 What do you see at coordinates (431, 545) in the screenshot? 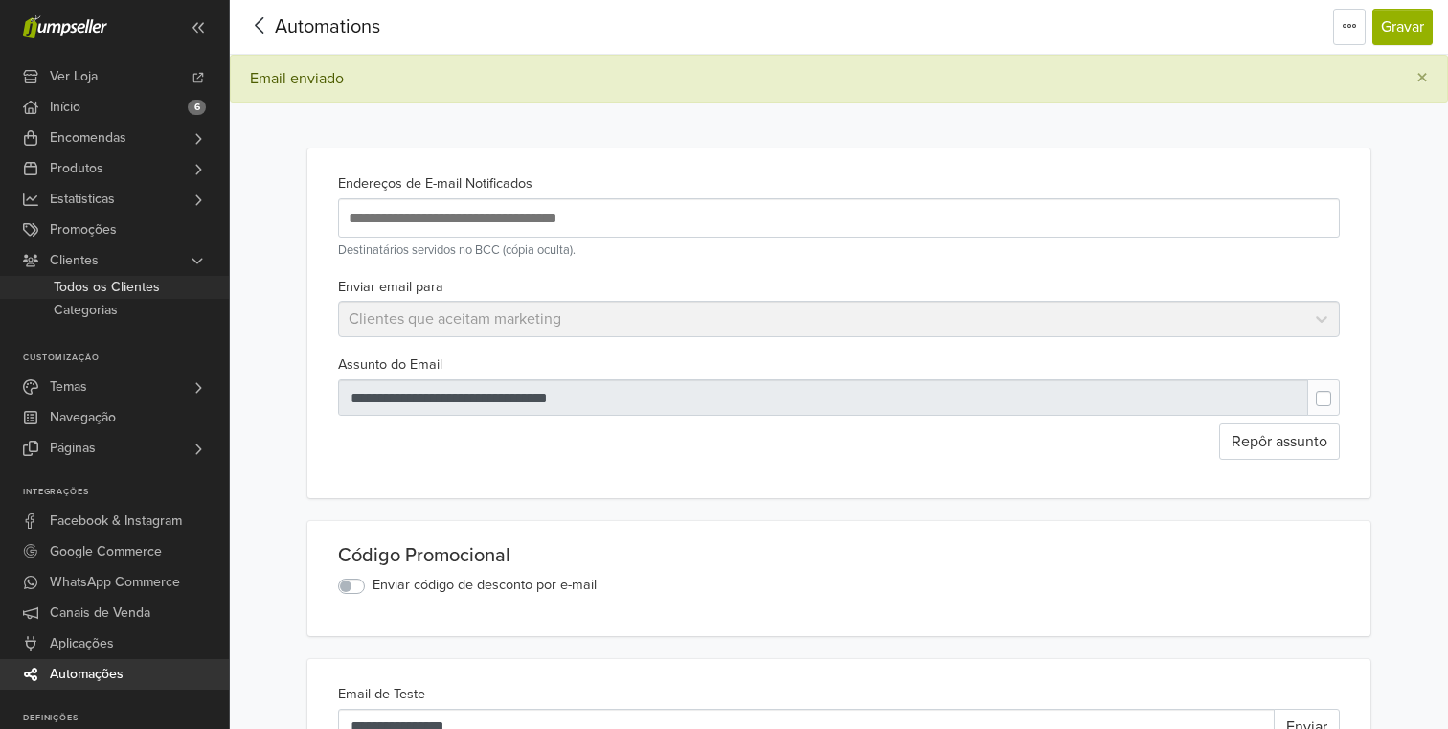
I see `strong: €6,00` at bounding box center [431, 545].